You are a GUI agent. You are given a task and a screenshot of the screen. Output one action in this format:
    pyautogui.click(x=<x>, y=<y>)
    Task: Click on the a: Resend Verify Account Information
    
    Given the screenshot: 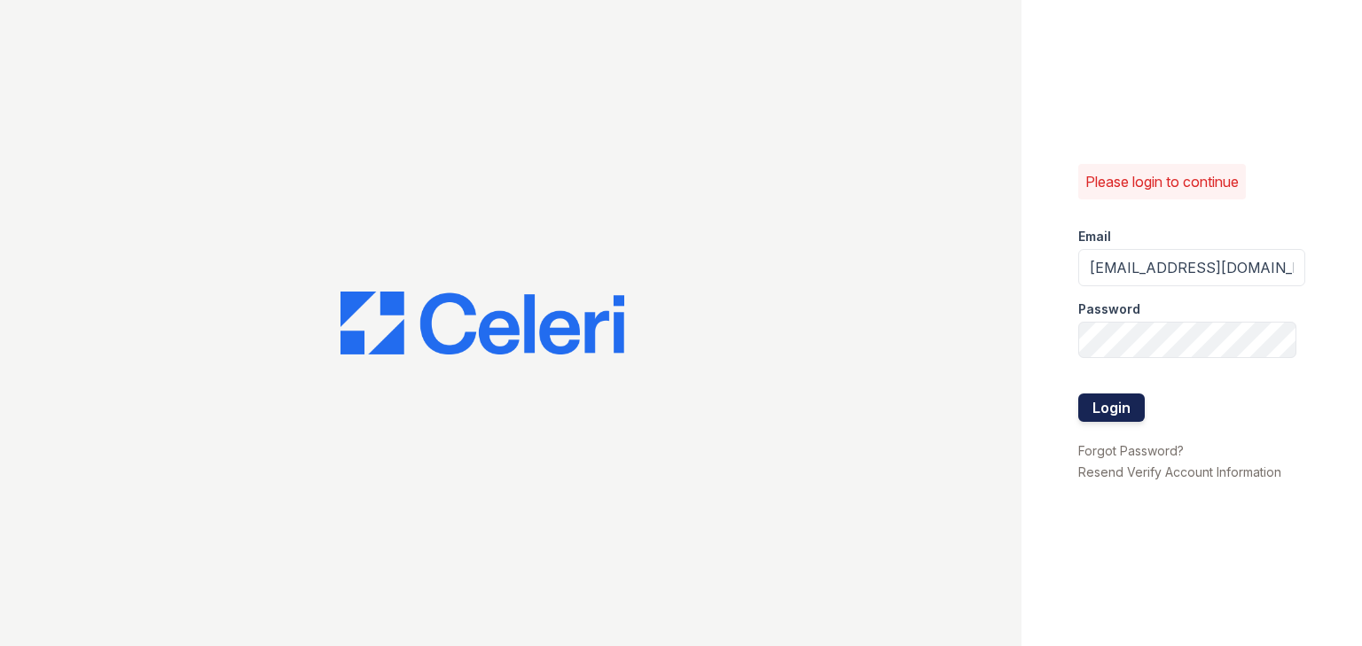 What is the action you would take?
    pyautogui.click(x=1179, y=472)
    